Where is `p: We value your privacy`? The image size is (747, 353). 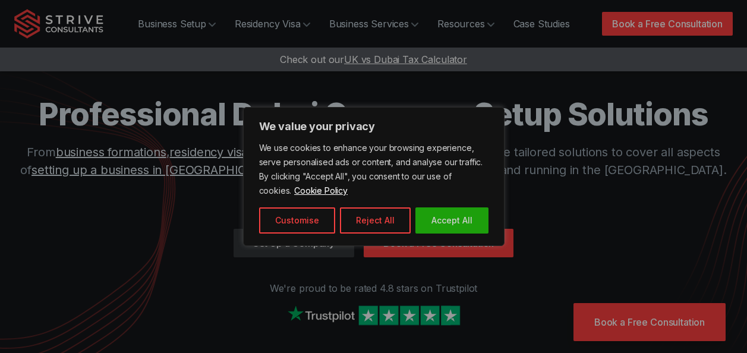
p: We value your privacy is located at coordinates (374, 127).